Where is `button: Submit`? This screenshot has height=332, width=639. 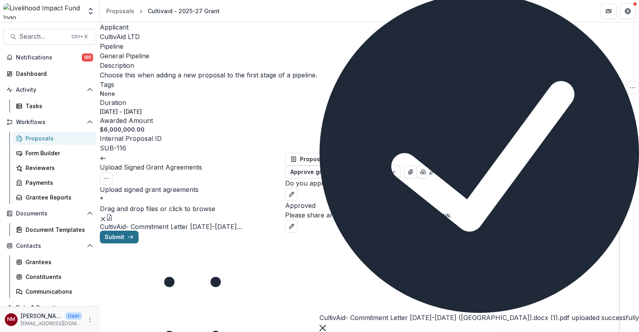
button: Submit is located at coordinates (119, 237).